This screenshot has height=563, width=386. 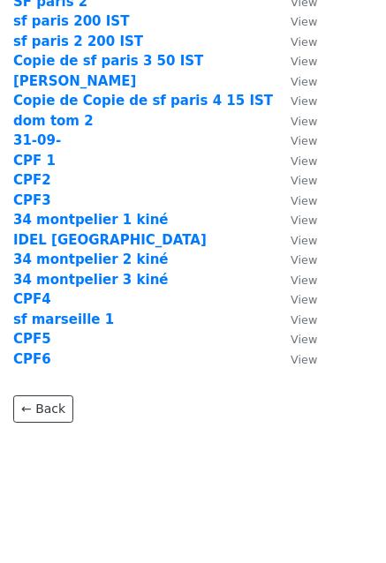 I want to click on strong: CPF2, so click(x=32, y=180).